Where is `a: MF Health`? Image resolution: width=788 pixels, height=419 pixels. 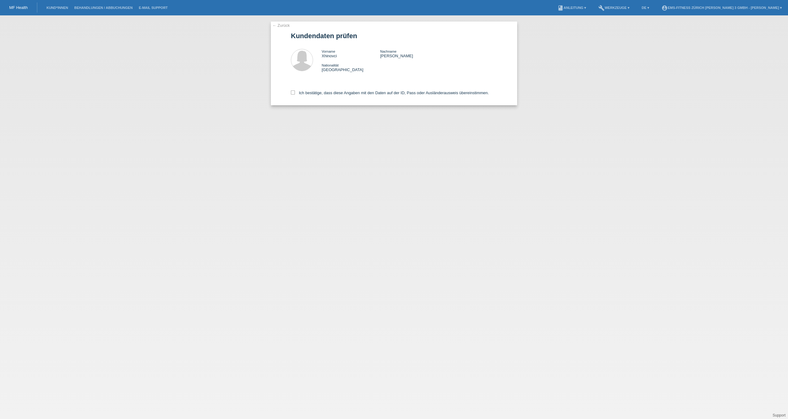
a: MF Health is located at coordinates (18, 7).